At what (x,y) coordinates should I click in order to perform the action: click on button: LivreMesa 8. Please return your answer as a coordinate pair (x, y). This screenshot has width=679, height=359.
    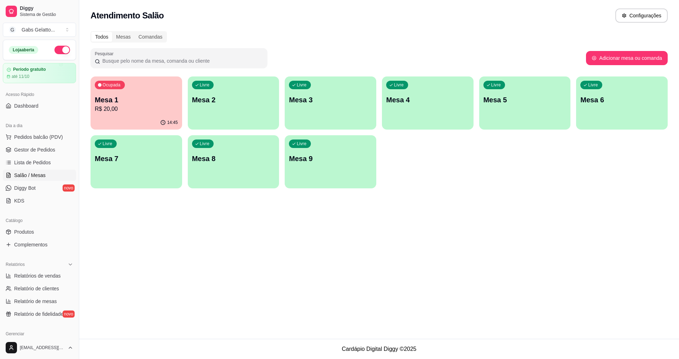
    Looking at the image, I should click on (233, 162).